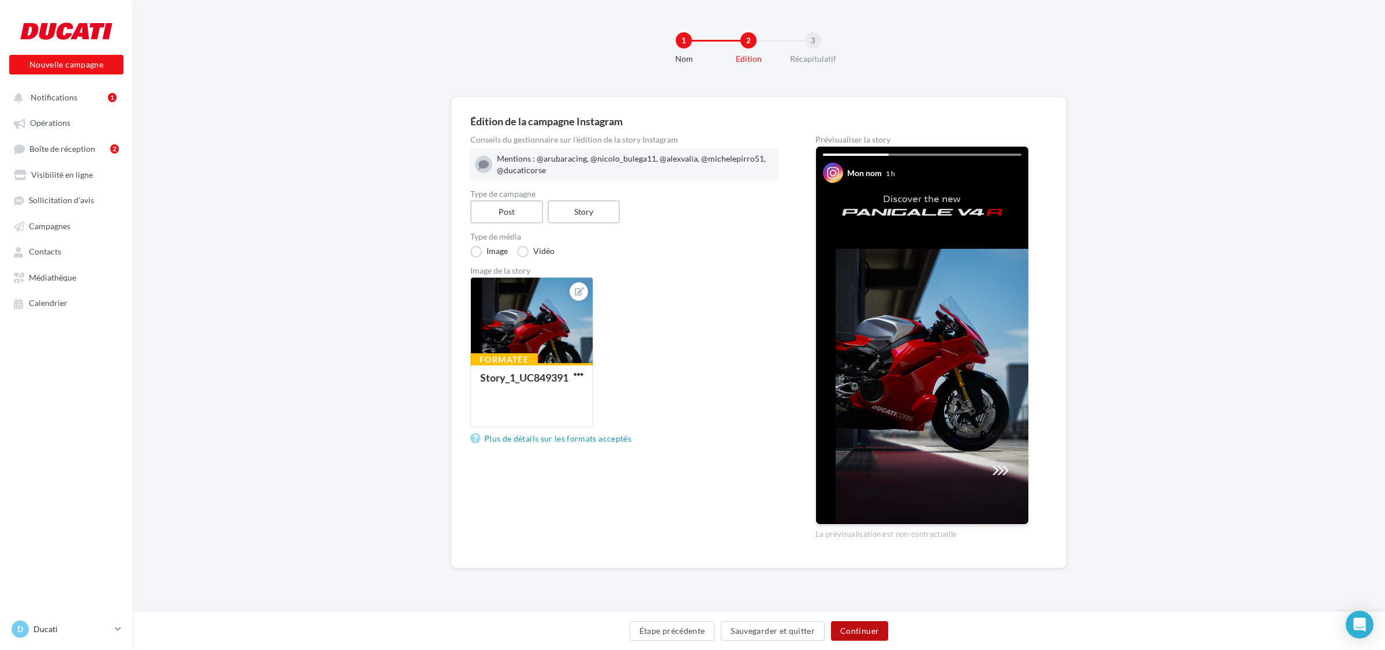 This screenshot has height=650, width=1385. I want to click on button: Continuer, so click(859, 631).